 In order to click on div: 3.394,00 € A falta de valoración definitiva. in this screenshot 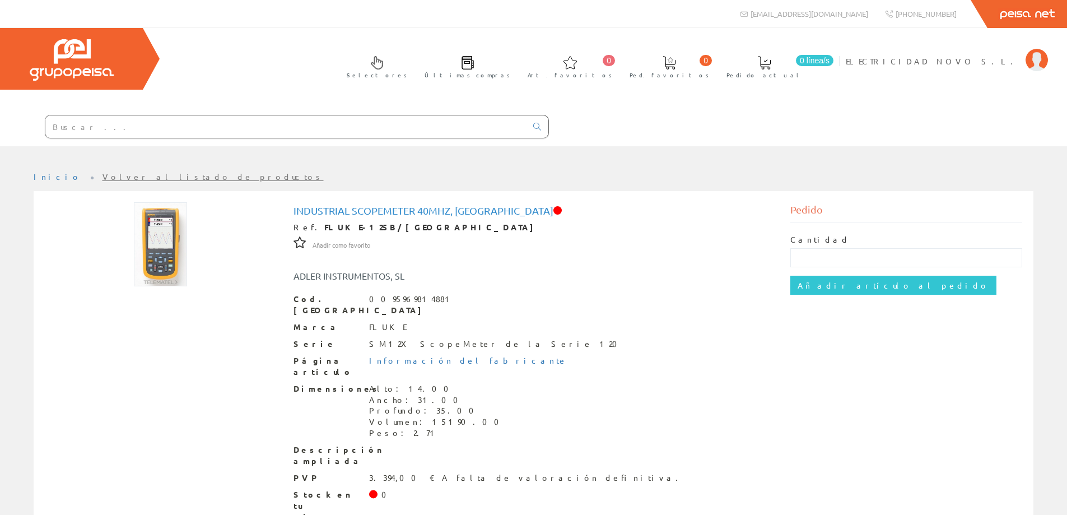, I will do `click(527, 478)`.